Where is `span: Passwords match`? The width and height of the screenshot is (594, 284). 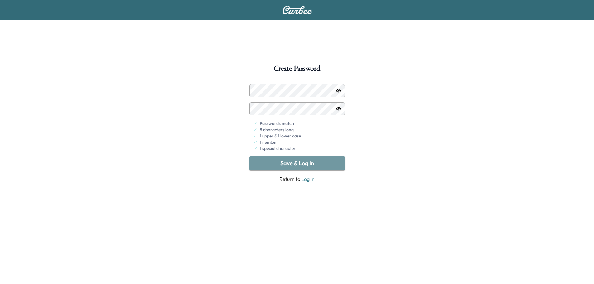 span: Passwords match is located at coordinates (277, 124).